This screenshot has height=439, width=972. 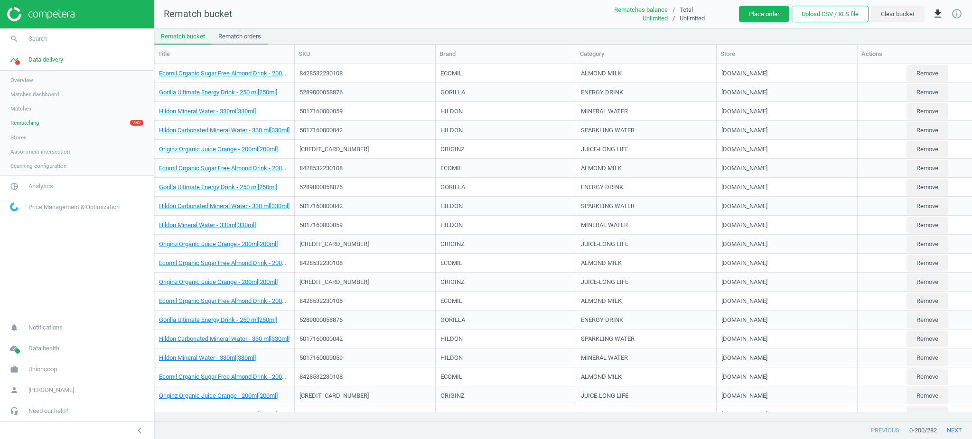 What do you see at coordinates (14, 391) in the screenshot?
I see `i: person` at bounding box center [14, 391].